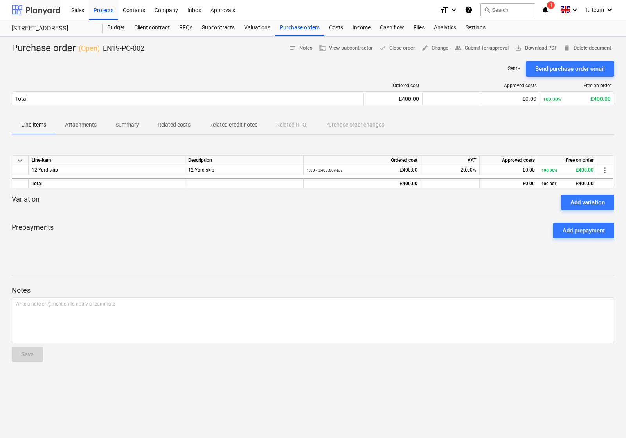  I want to click on span: 12 Yard skip, so click(45, 170).